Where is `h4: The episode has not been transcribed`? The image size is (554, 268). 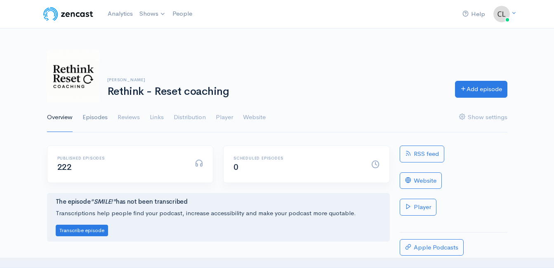
h4: The episode has not been transcribed is located at coordinates (218, 202).